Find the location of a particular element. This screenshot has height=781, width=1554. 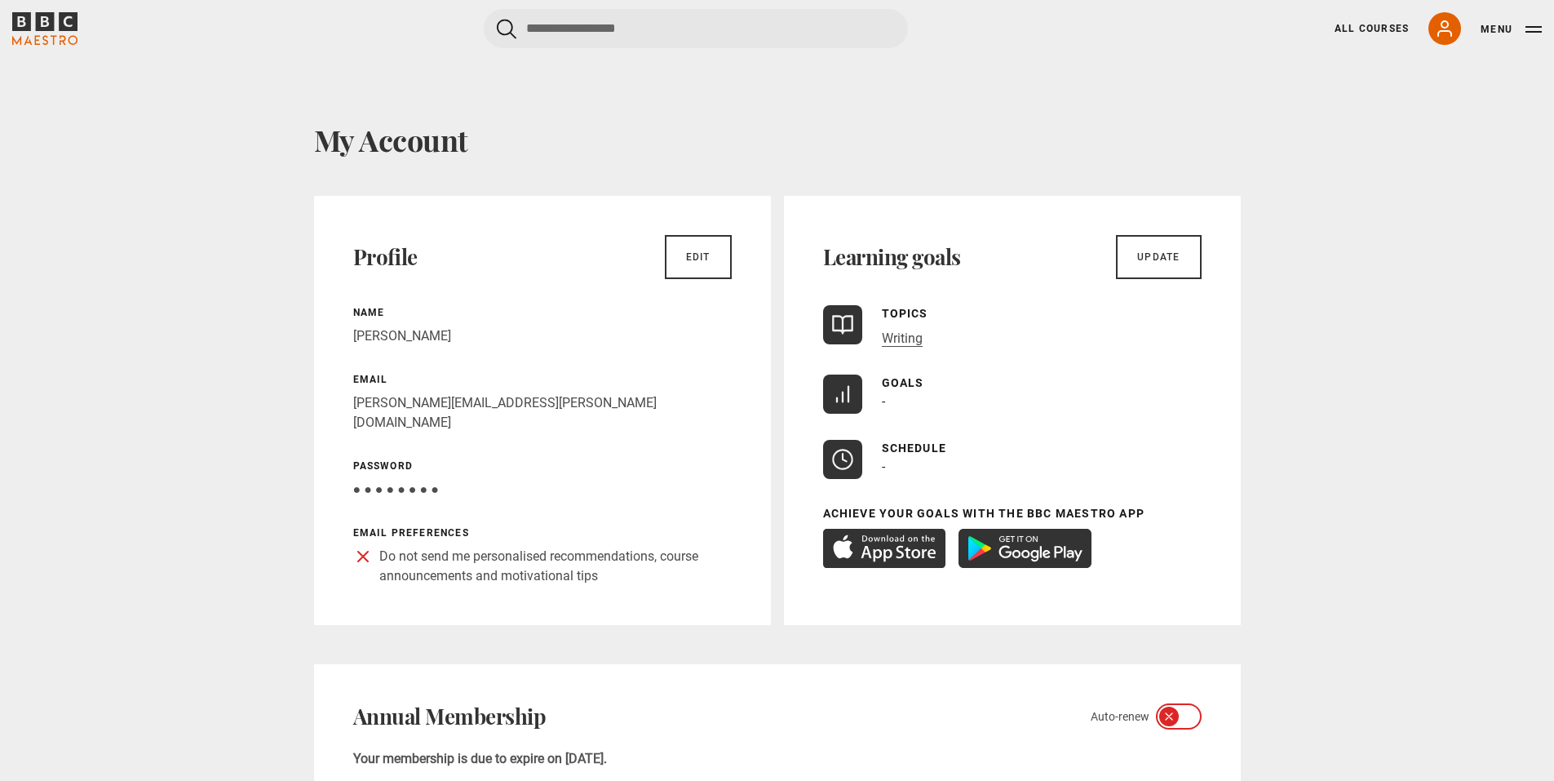

a: Writing is located at coordinates (902, 338).